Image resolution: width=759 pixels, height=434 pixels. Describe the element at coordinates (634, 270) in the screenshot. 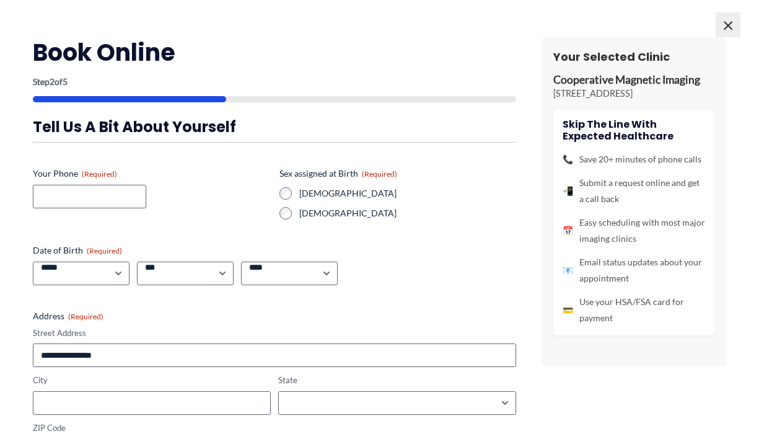

I see `li: Email status updates about your appointment` at that location.